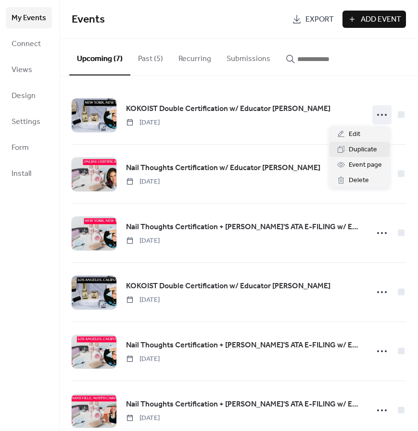 The width and height of the screenshot is (418, 431). What do you see at coordinates (362, 150) in the screenshot?
I see `span: Duplicate` at bounding box center [362, 150].